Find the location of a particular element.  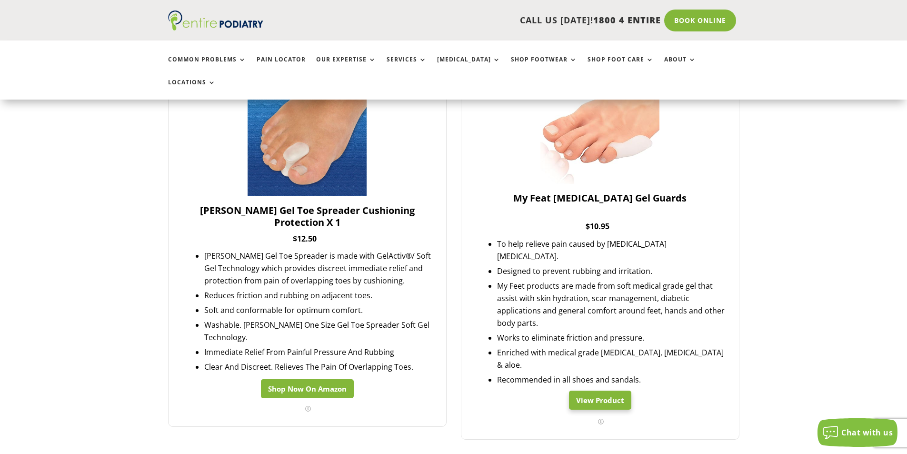

a: Pain Locator is located at coordinates (281, 66).